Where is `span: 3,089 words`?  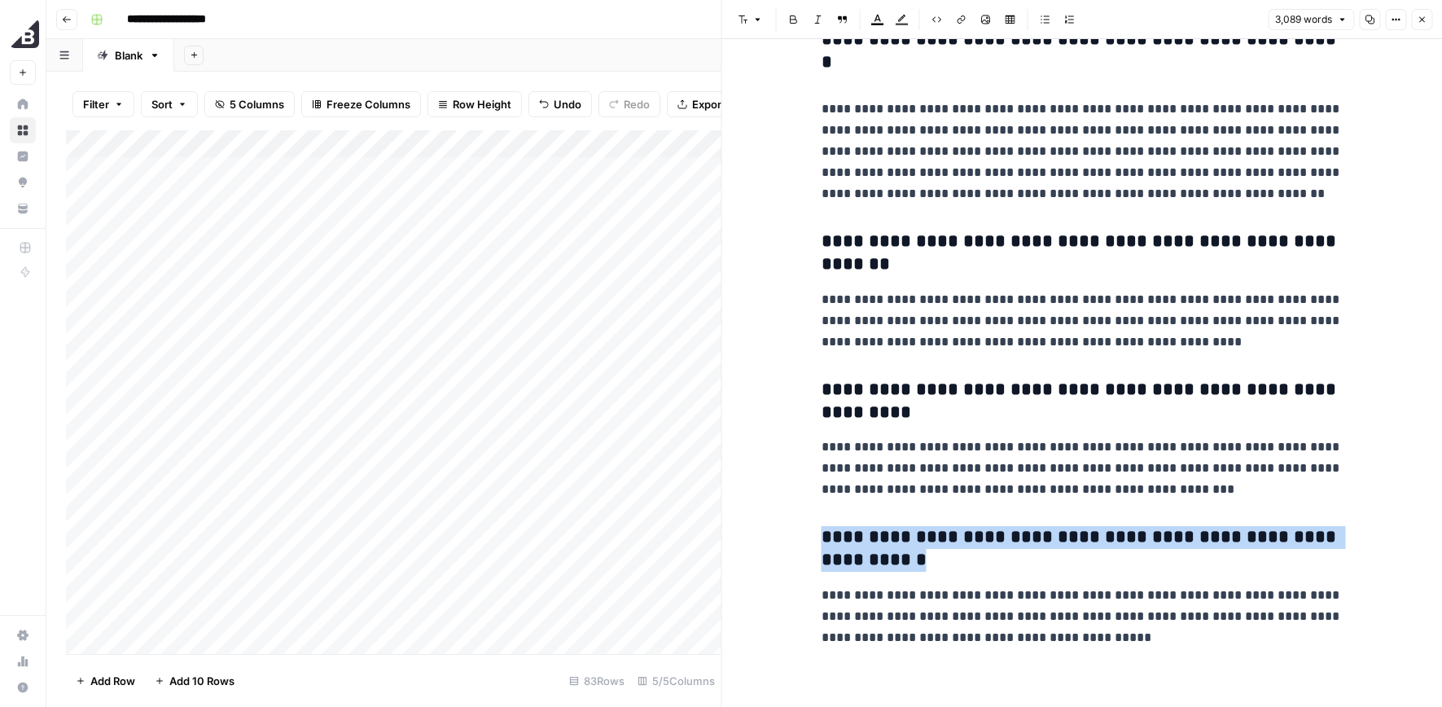
span: 3,089 words is located at coordinates (1304, 20).